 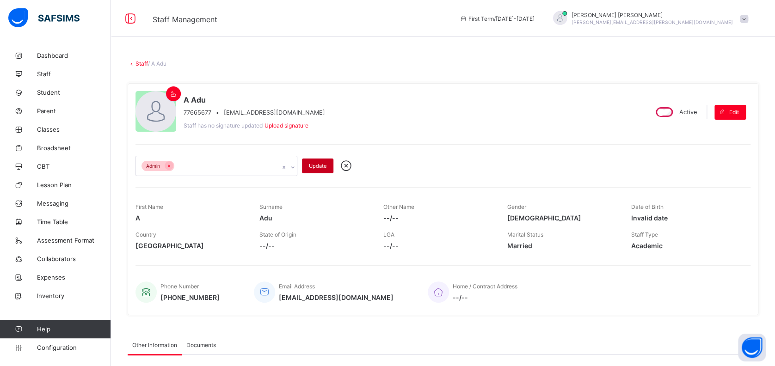 I want to click on span: Surname, so click(x=271, y=207).